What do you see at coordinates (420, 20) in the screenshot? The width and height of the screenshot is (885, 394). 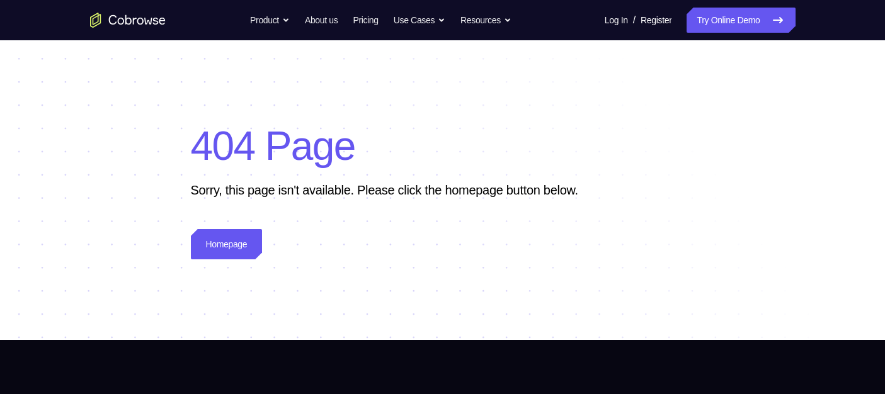 I see `button: Use Cases` at bounding box center [420, 20].